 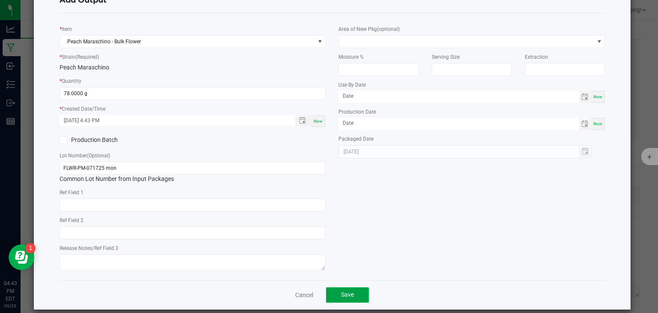 I want to click on label: Area of New Pkg, so click(x=369, y=29).